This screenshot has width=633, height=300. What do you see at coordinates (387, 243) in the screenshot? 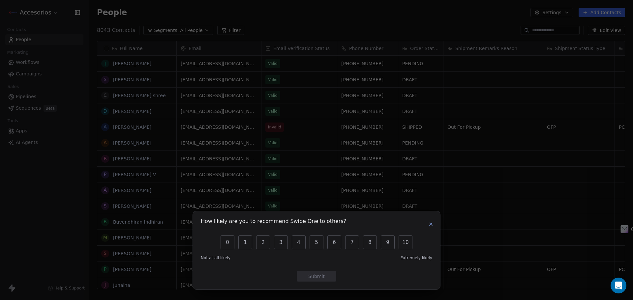
I see `button: 9` at bounding box center [387, 243].